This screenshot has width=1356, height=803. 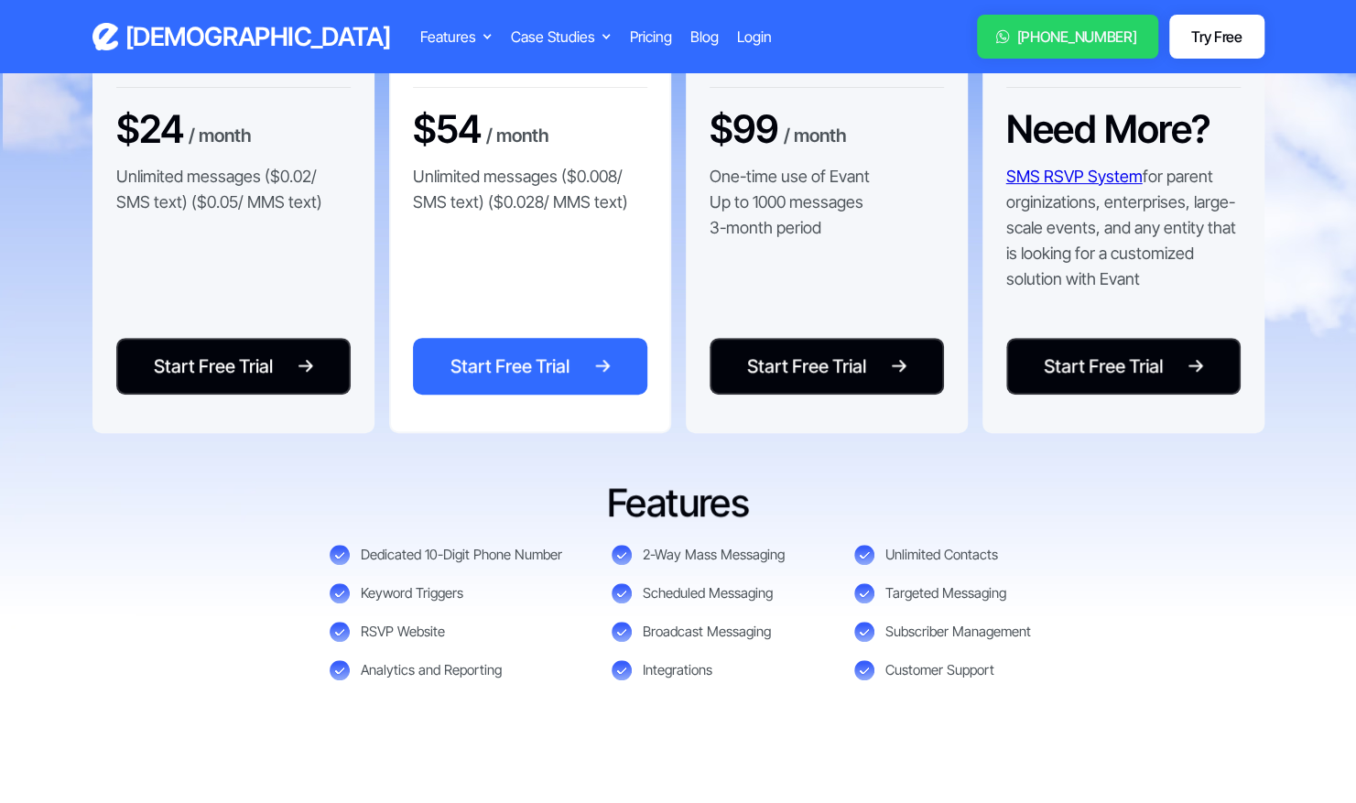 I want to click on a: Try Free, so click(x=1216, y=37).